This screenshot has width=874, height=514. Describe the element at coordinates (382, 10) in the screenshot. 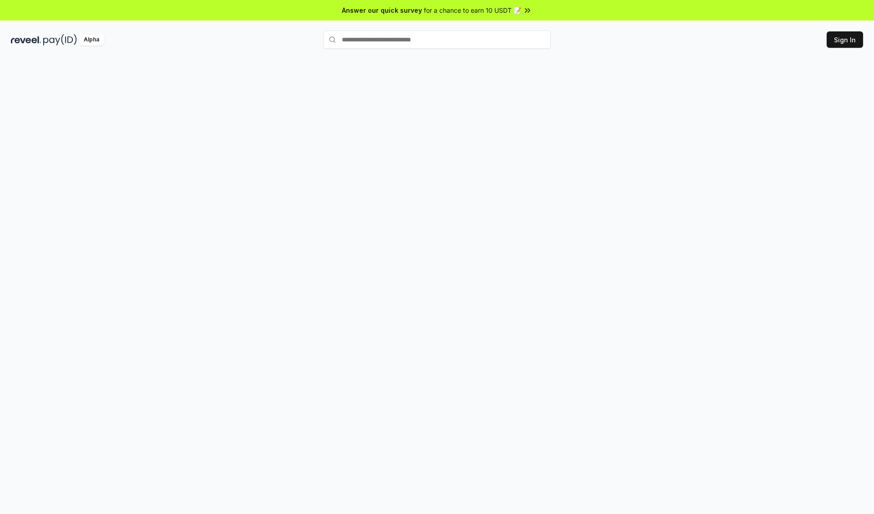

I see `span: Answer our quick survey` at that location.